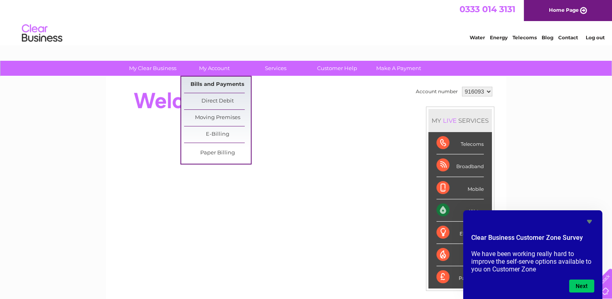 The height and width of the screenshot is (299, 612). I want to click on a: Moving Premises, so click(217, 118).